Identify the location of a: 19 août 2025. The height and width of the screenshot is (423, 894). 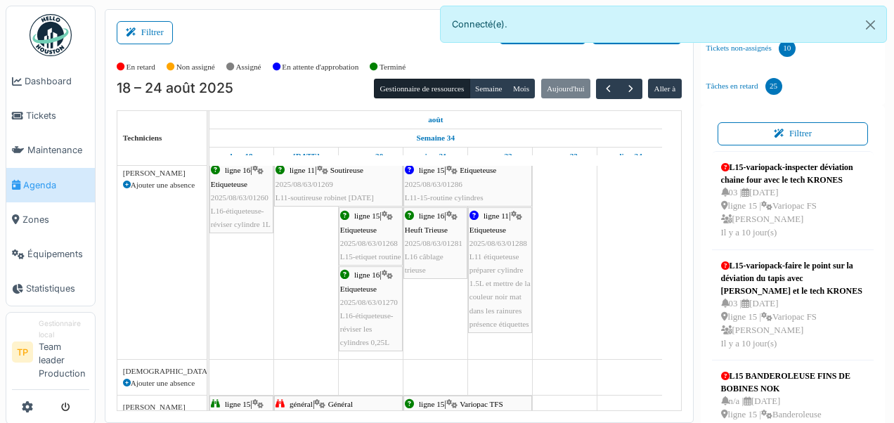
(307, 156).